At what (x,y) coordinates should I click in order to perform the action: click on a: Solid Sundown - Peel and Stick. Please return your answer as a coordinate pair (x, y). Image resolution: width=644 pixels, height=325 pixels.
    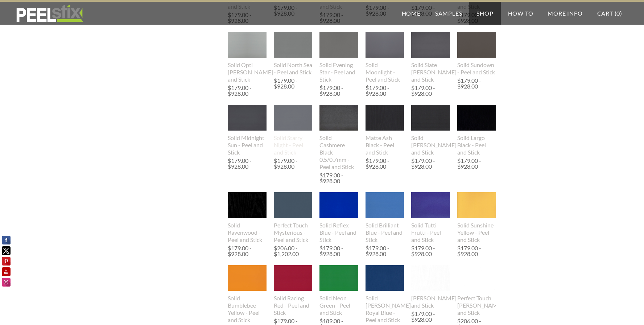
    Looking at the image, I should click on (477, 54).